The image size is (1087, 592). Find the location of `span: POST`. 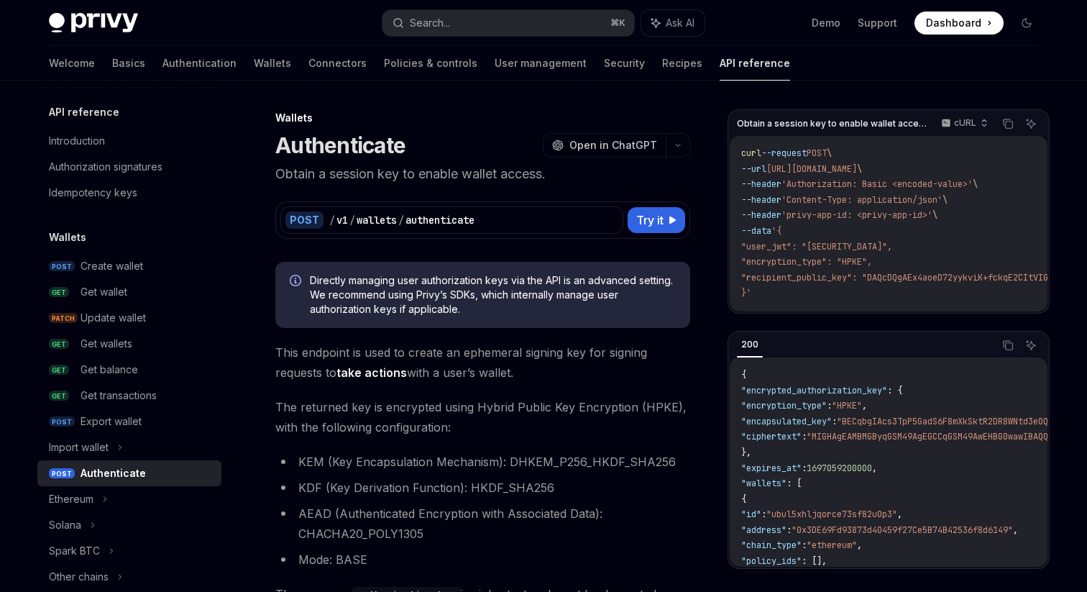

span: POST is located at coordinates (62, 473).